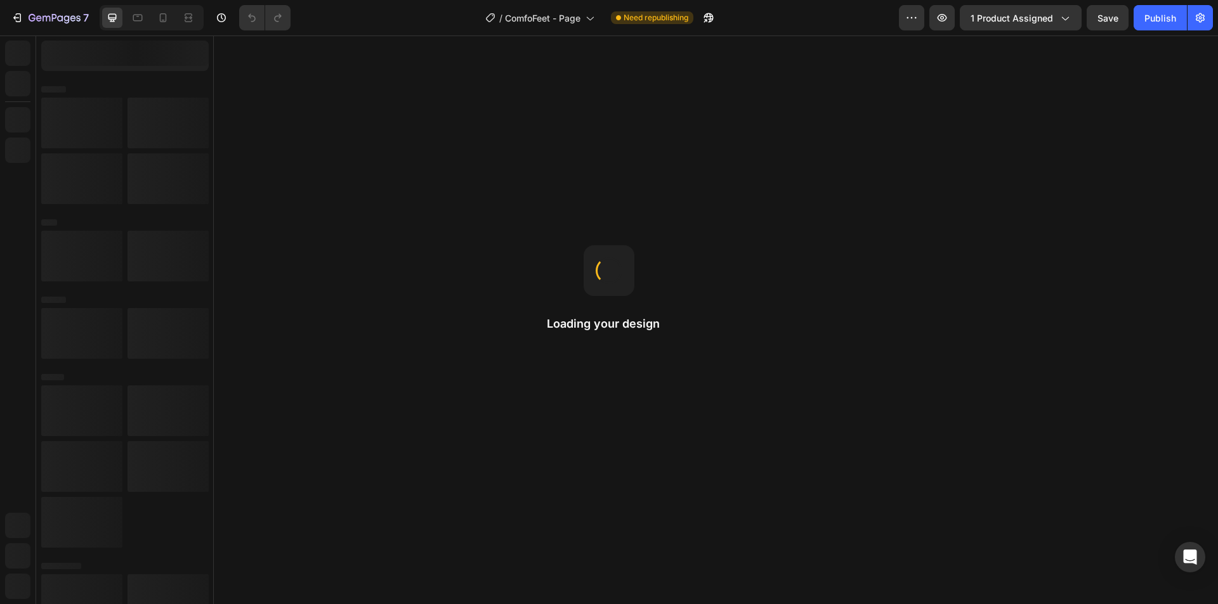  I want to click on span: Save, so click(1107, 18).